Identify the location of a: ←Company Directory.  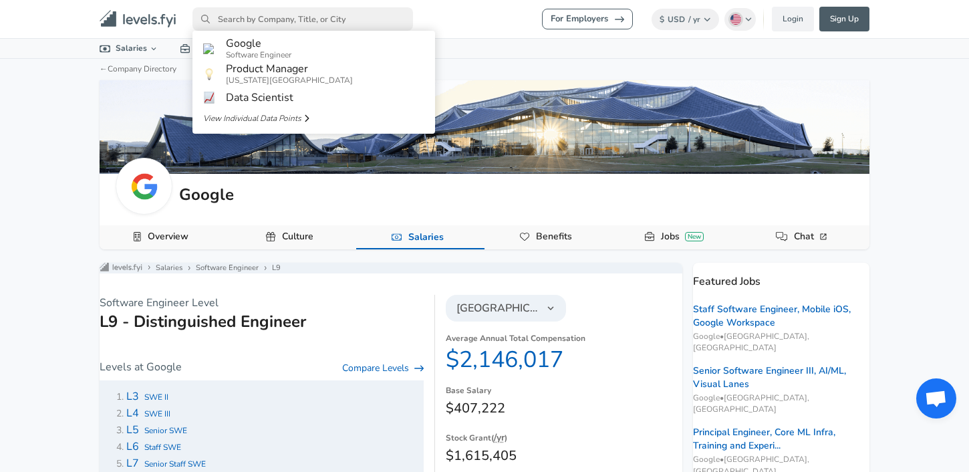
(138, 69).